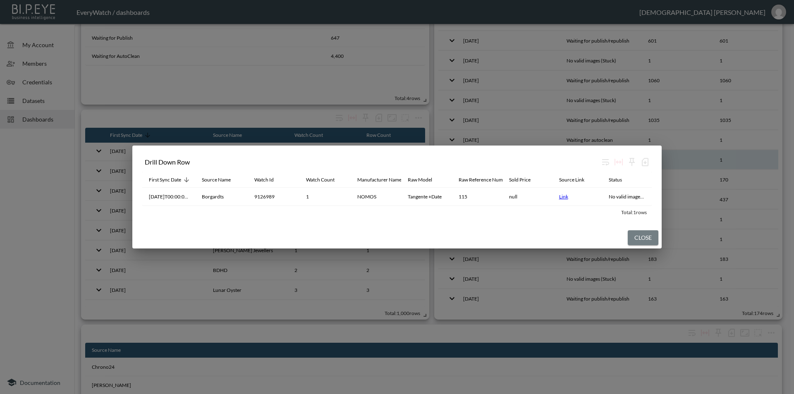 The image size is (794, 394). Describe the element at coordinates (326, 180) in the screenshot. I see `span: Watch Count` at that location.